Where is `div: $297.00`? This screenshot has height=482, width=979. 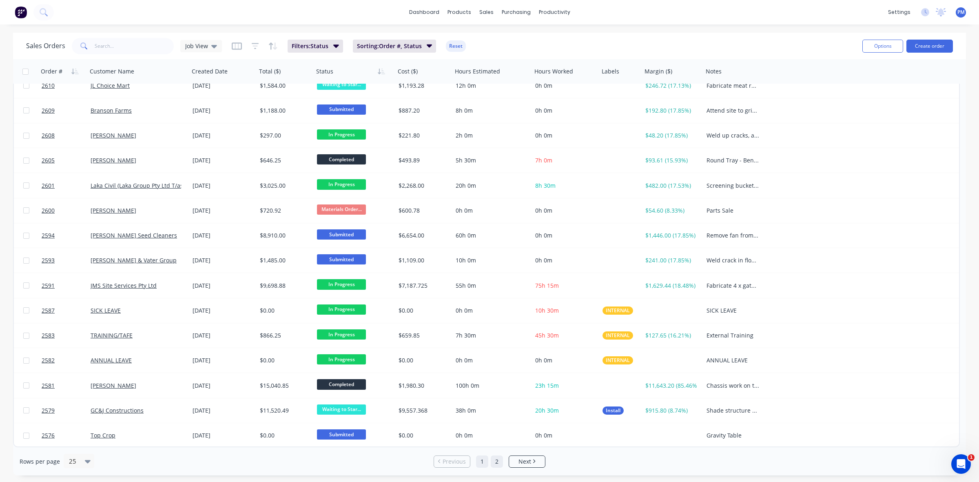
div: $297.00 is located at coordinates (284, 135).